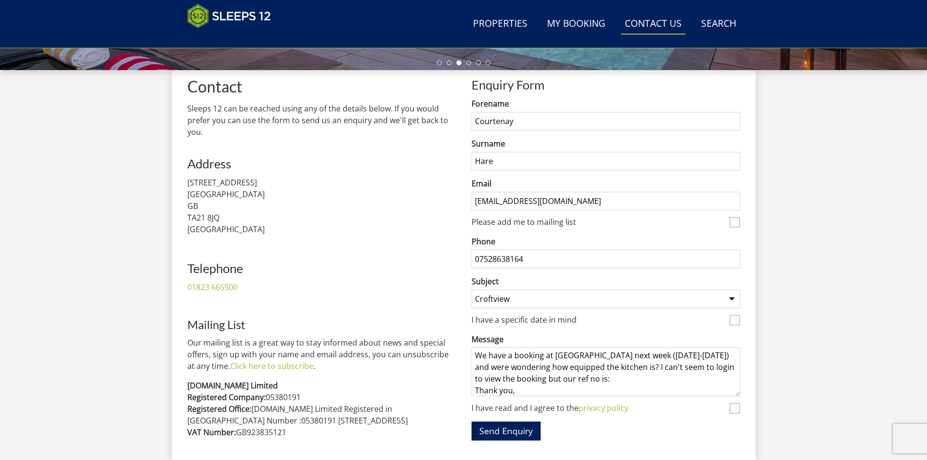 The width and height of the screenshot is (927, 460). What do you see at coordinates (606, 104) in the screenshot?
I see `label: Forename` at bounding box center [606, 104].